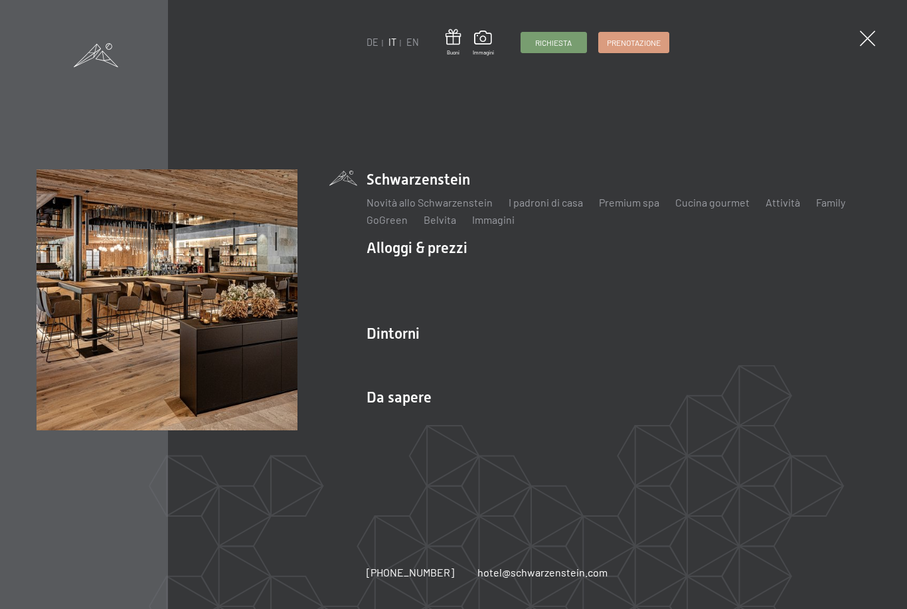 The height and width of the screenshot is (609, 907). I want to click on a: EN, so click(413, 42).